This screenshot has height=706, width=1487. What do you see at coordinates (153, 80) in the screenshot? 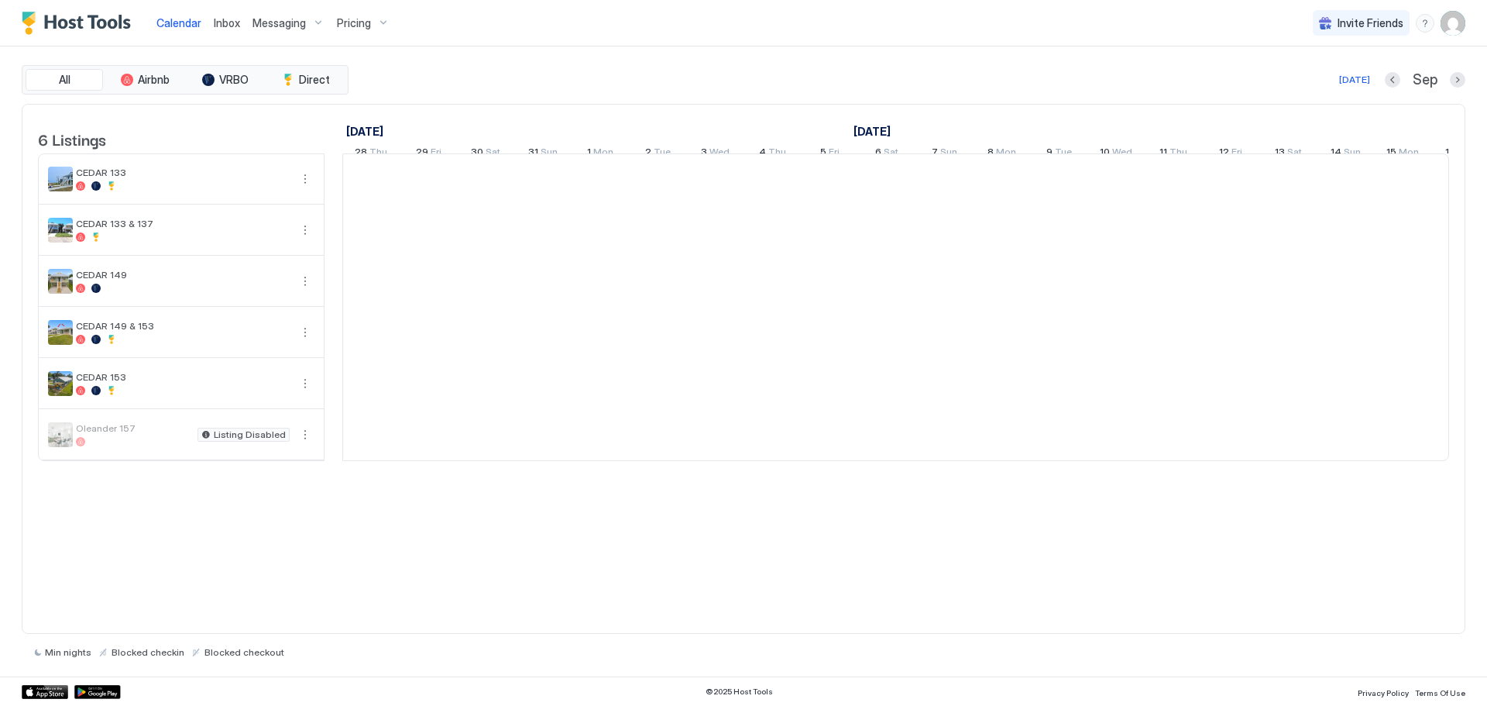
I see `span: Airbnb` at bounding box center [153, 80].